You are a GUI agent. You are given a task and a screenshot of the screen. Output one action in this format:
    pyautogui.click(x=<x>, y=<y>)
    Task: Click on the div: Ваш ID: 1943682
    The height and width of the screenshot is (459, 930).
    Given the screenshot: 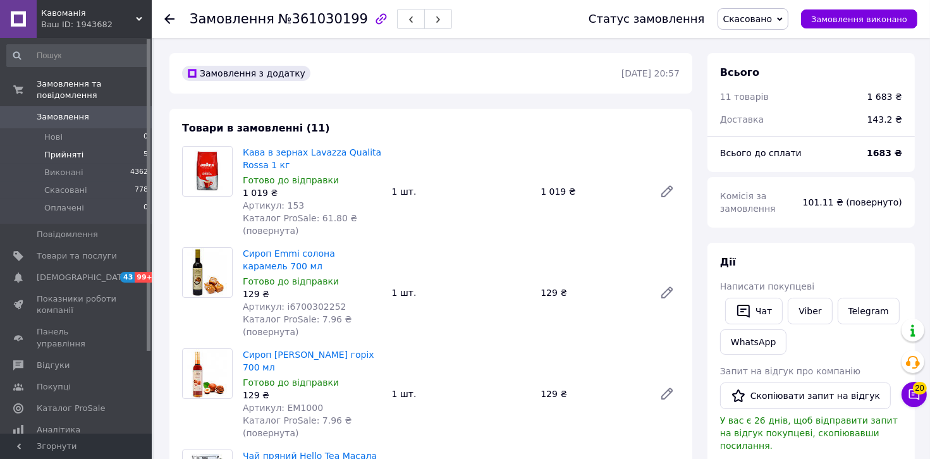 What is the action you would take?
    pyautogui.click(x=96, y=25)
    